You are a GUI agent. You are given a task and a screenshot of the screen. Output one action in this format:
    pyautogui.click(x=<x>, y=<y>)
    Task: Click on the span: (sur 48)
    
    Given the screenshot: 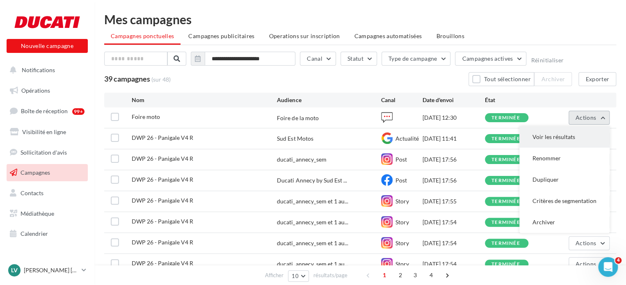 What is the action you would take?
    pyautogui.click(x=161, y=80)
    